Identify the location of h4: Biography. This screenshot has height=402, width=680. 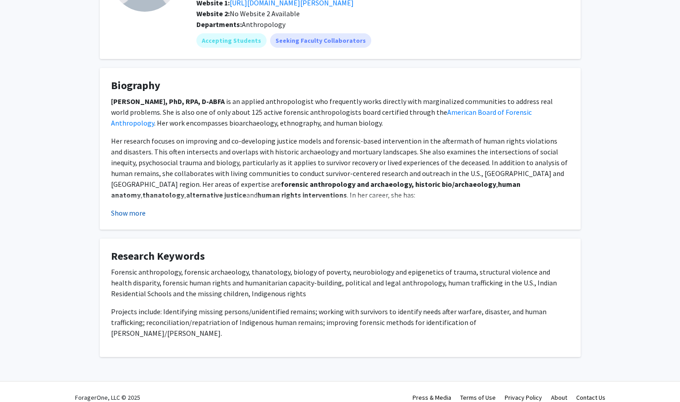
(340, 85).